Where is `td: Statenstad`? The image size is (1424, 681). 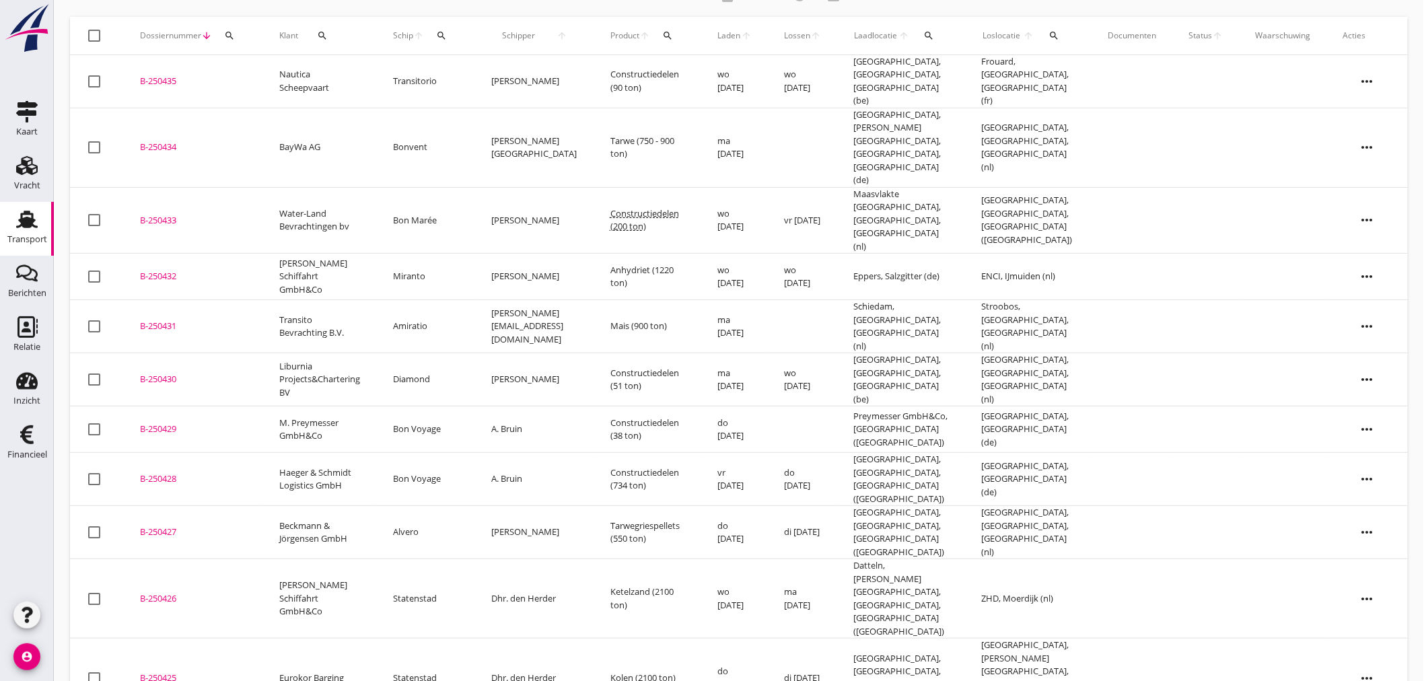 td: Statenstad is located at coordinates (426, 599).